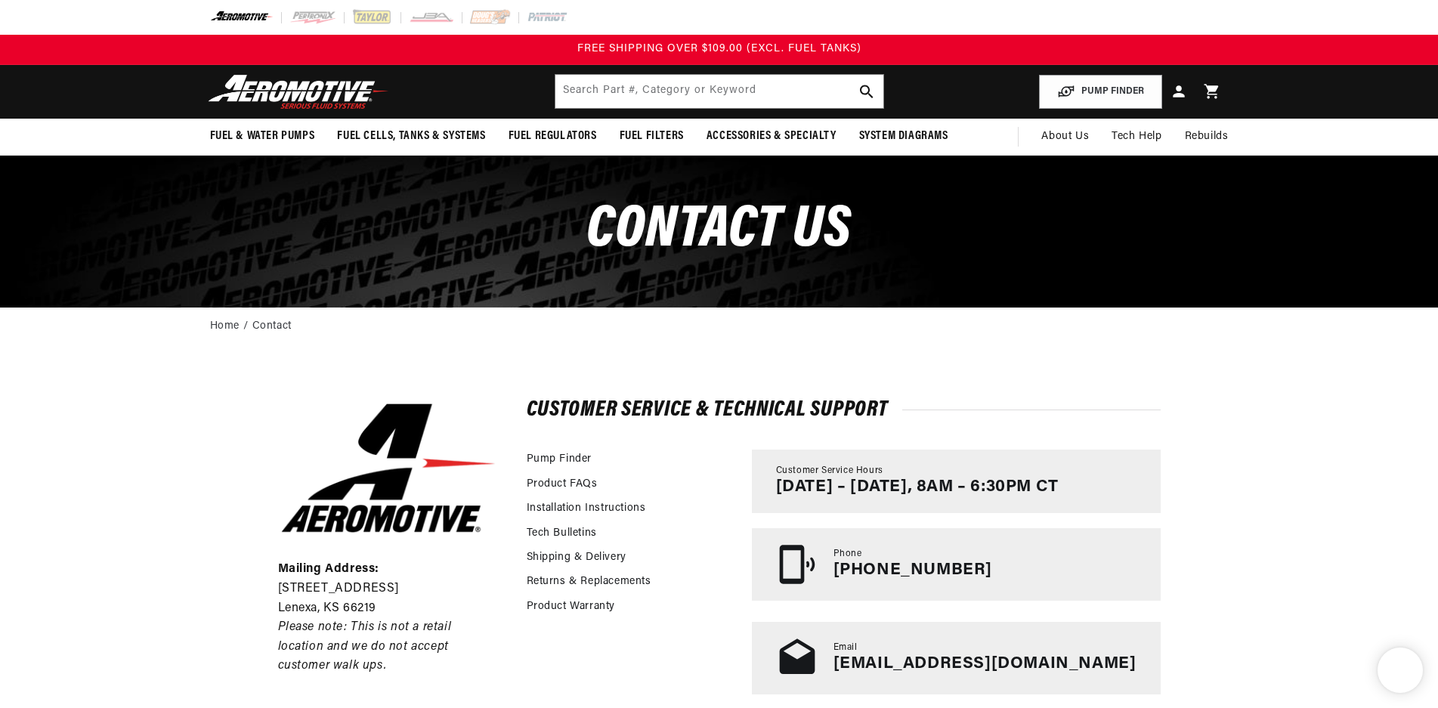 Image resolution: width=1438 pixels, height=708 pixels. What do you see at coordinates (272, 326) in the screenshot?
I see `a: Contact` at bounding box center [272, 326].